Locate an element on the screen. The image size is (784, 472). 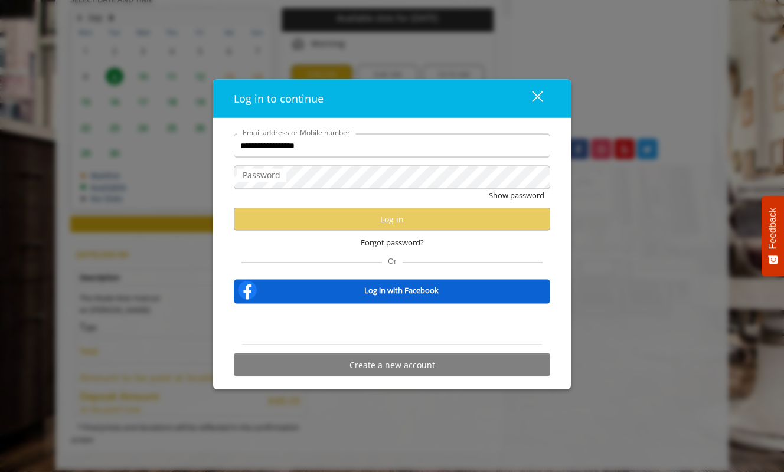
b: Log in with Facebook is located at coordinates (402, 290).